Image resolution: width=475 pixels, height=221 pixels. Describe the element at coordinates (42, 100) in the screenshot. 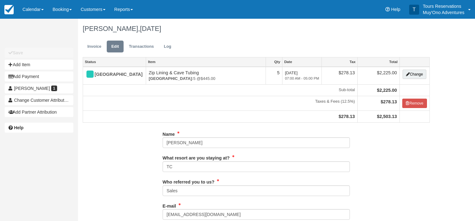

I see `span: Change Customer Attribution` at that location.